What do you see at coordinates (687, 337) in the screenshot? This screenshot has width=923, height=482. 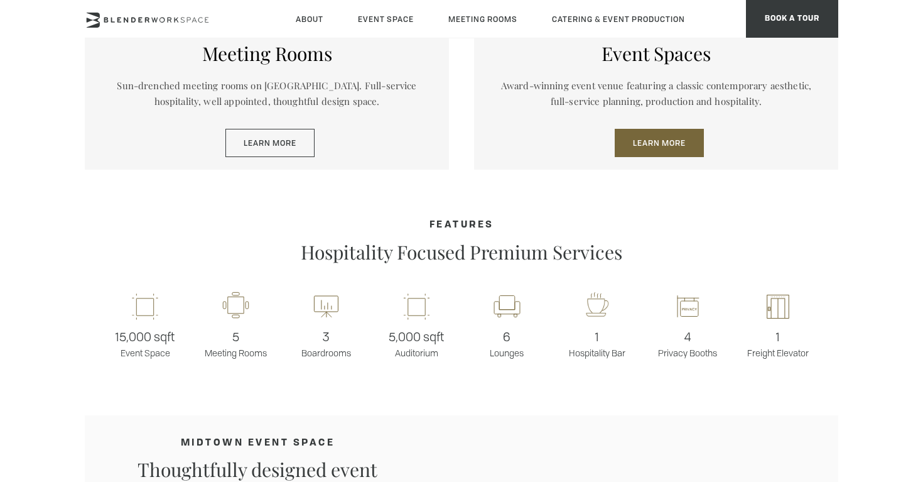 I see `span: 4` at bounding box center [687, 337].